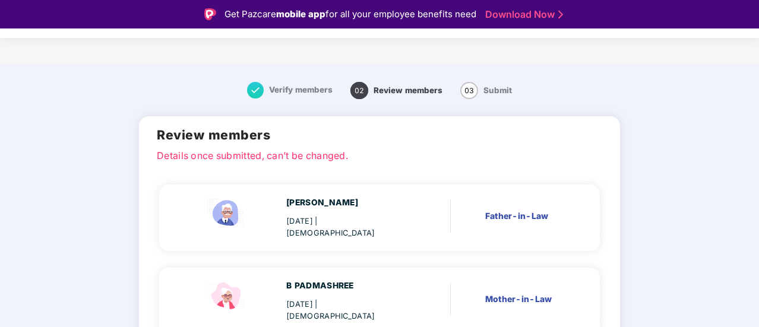 The height and width of the screenshot is (327, 759). Describe the element at coordinates (379, 135) in the screenshot. I see `h2: Review members` at that location.